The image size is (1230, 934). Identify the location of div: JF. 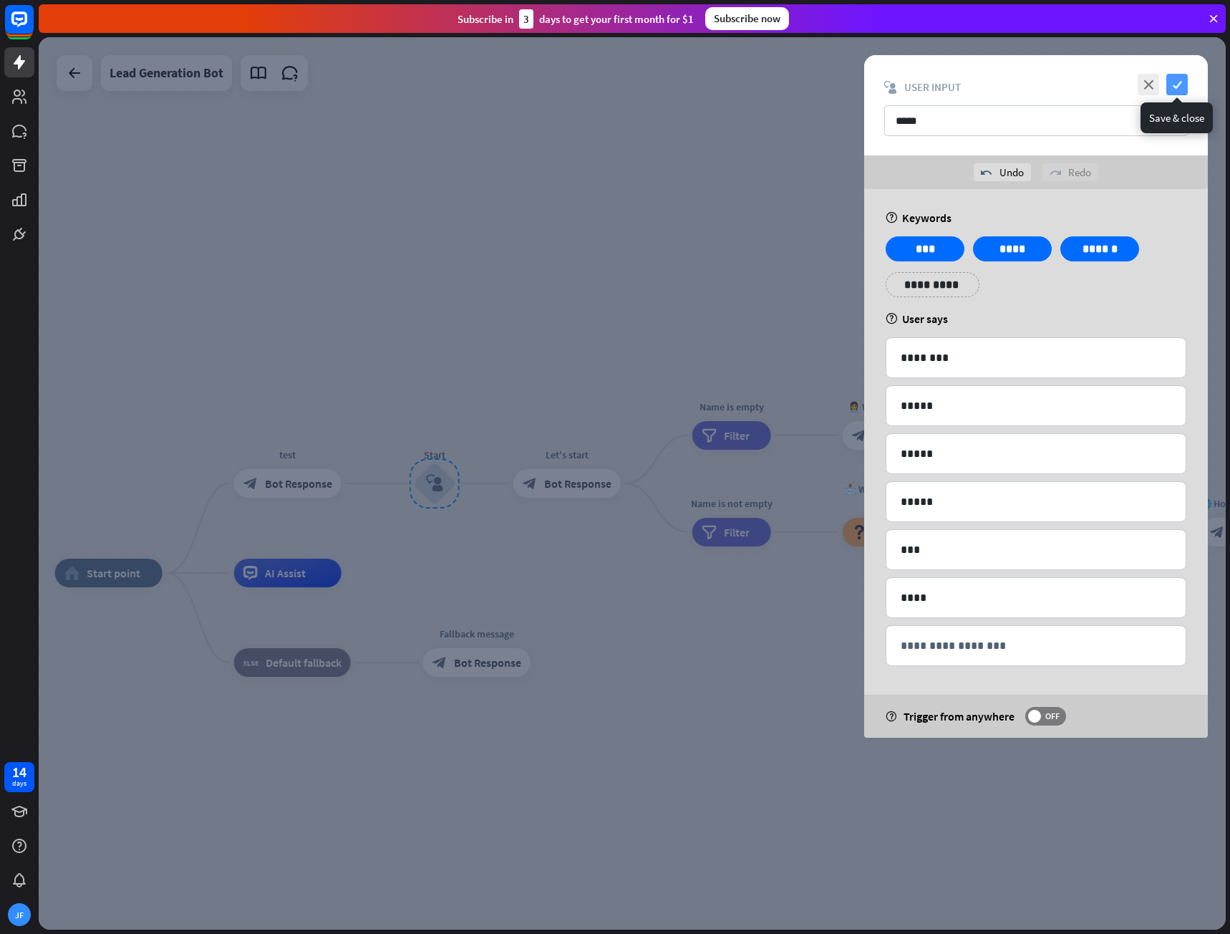
(19, 914).